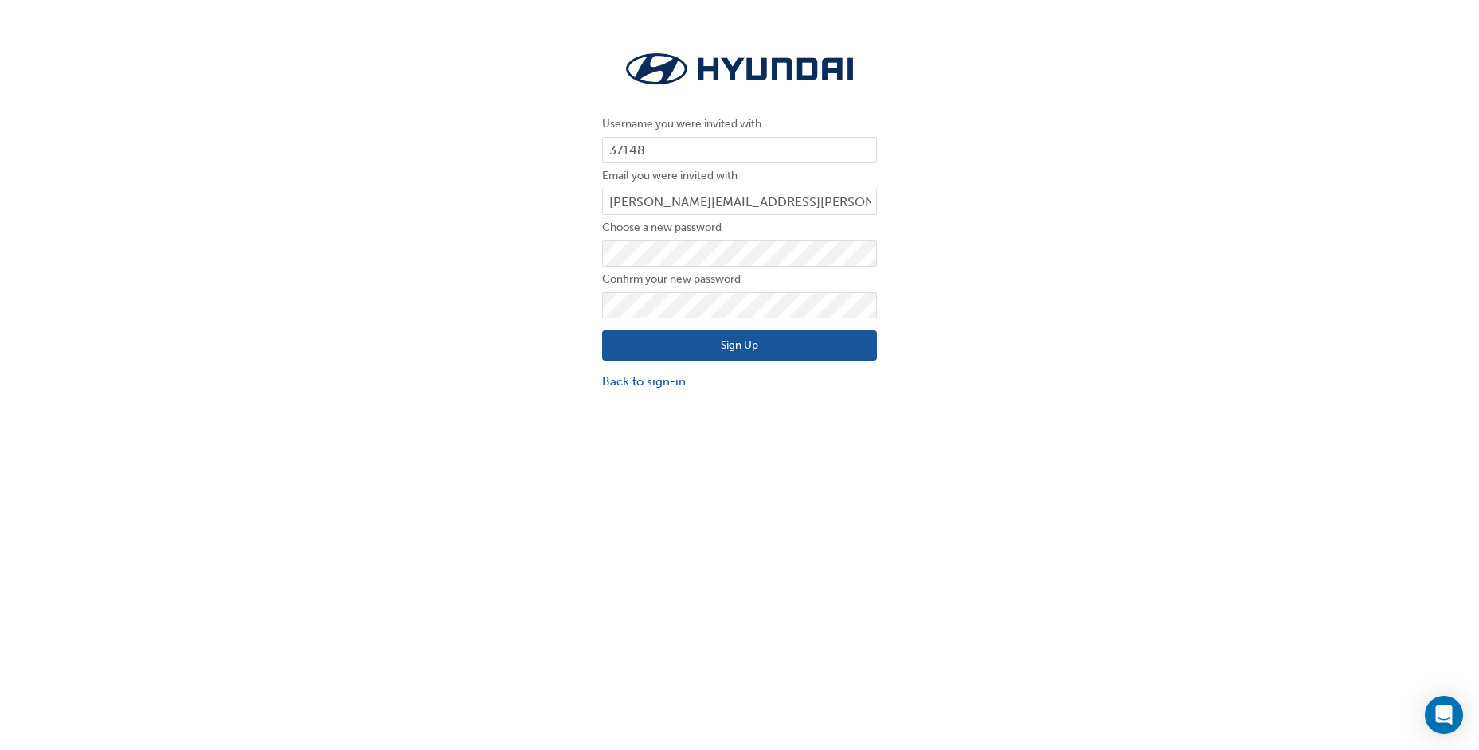 This screenshot has width=1479, height=750. I want to click on input: Username, so click(739, 151).